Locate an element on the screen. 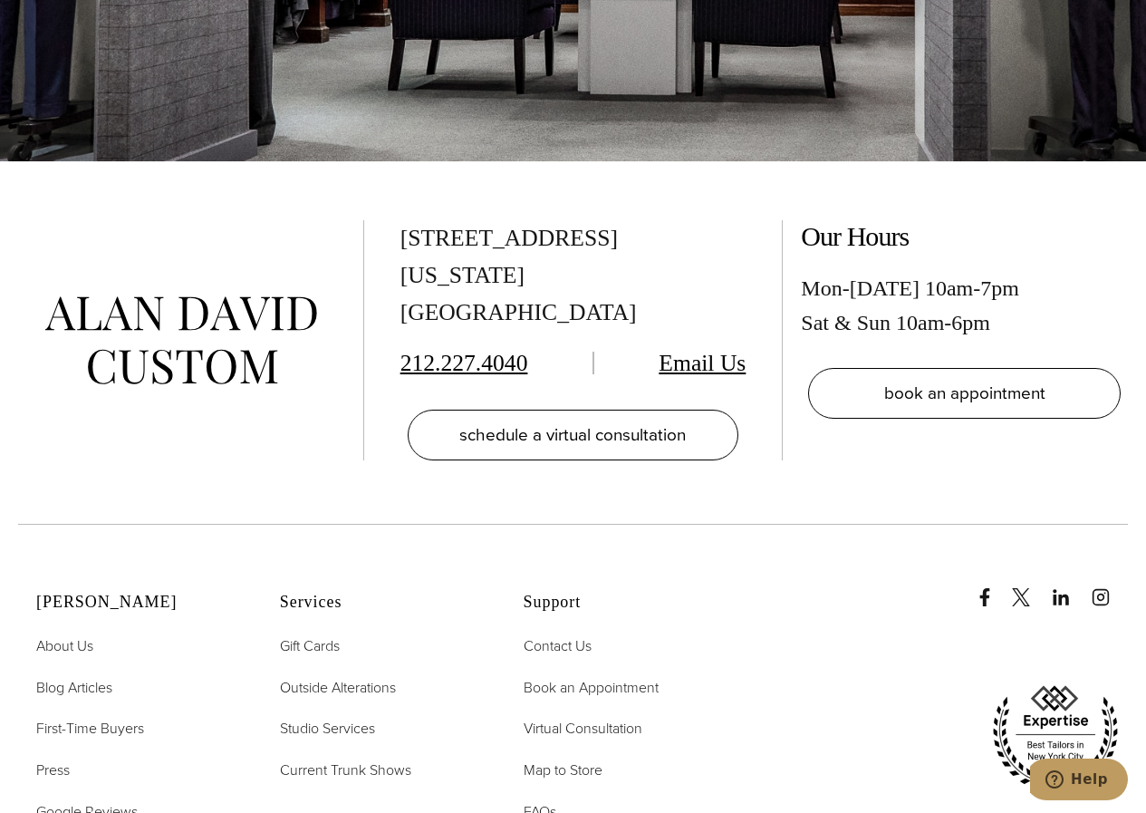 The image size is (1146, 813). a: linkedin is located at coordinates (1070, 588).